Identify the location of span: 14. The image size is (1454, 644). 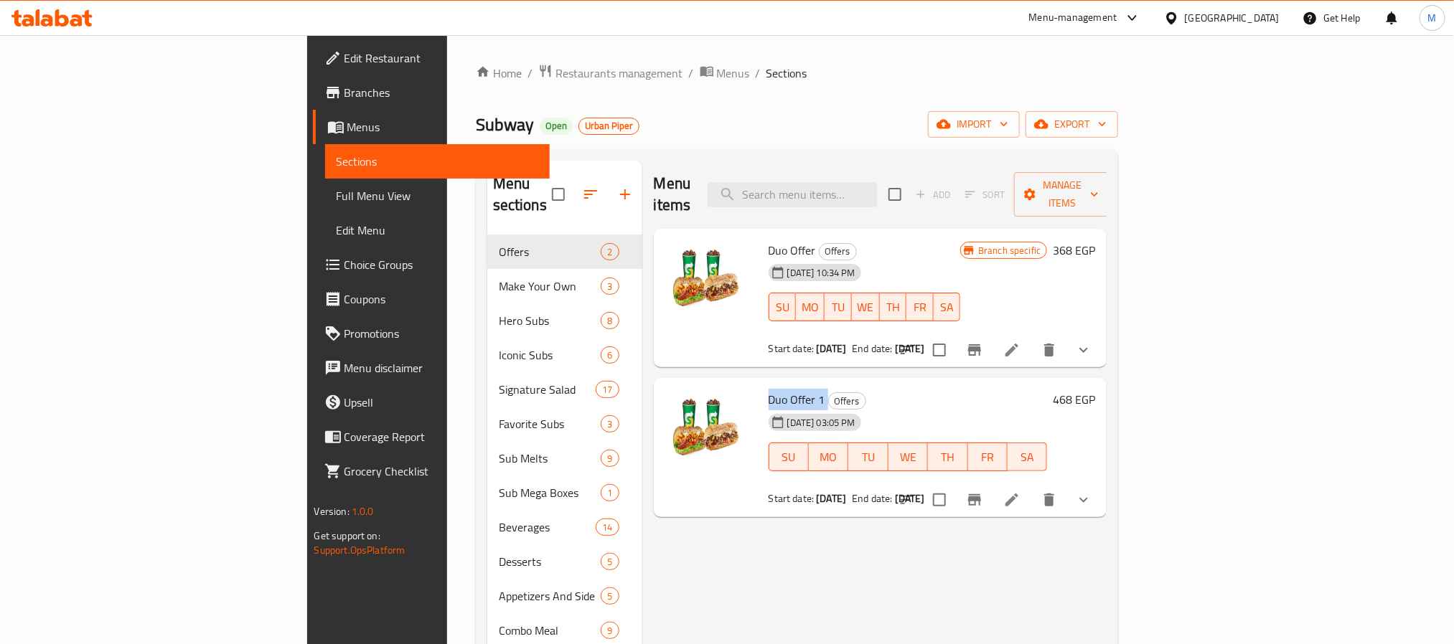
(607, 528).